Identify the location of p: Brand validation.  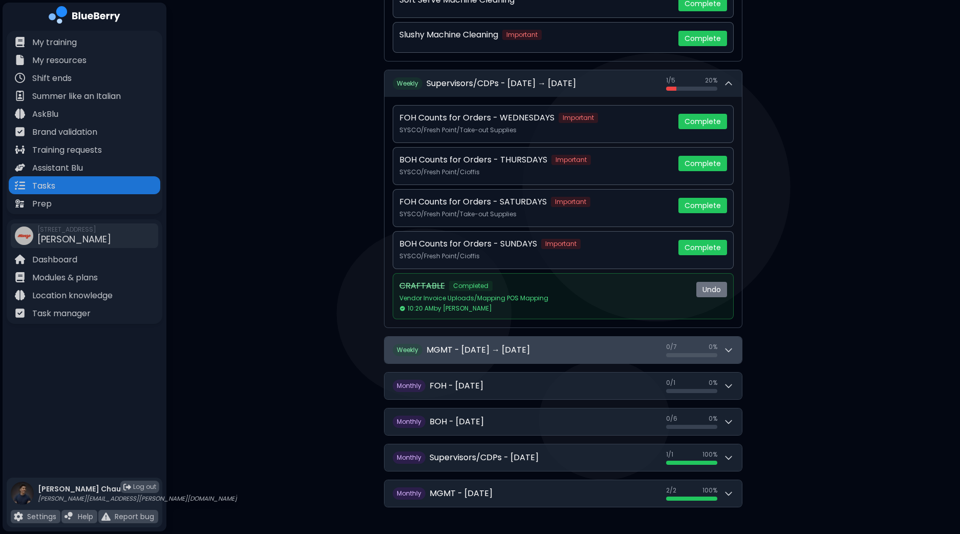
(65, 132).